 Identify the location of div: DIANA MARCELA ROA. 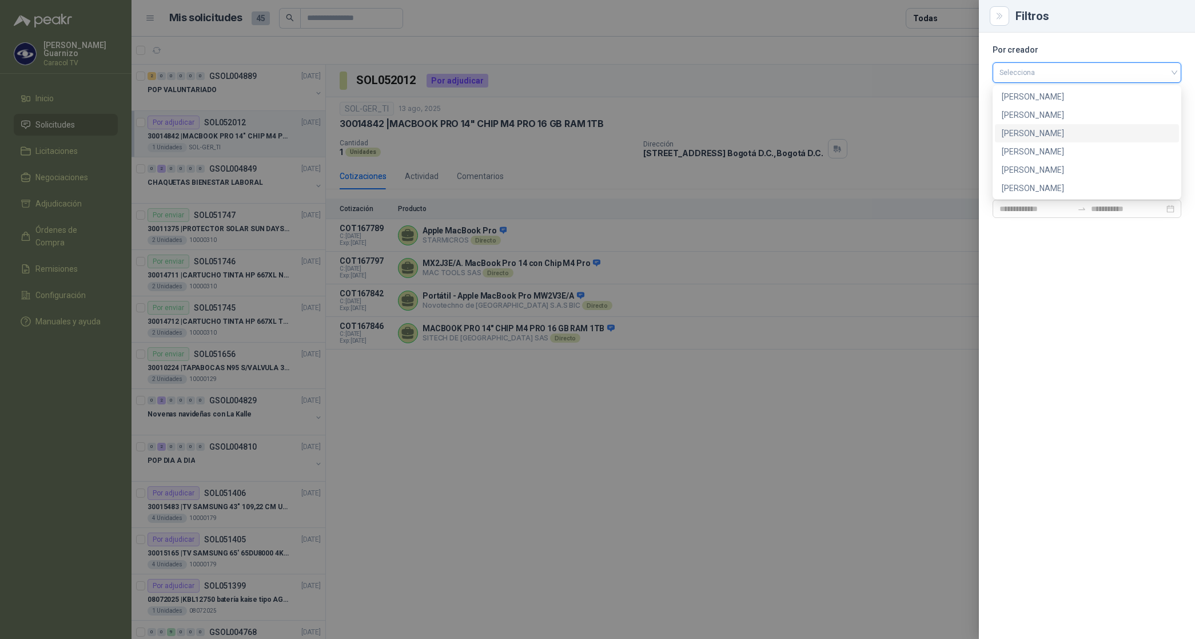
(1087, 97).